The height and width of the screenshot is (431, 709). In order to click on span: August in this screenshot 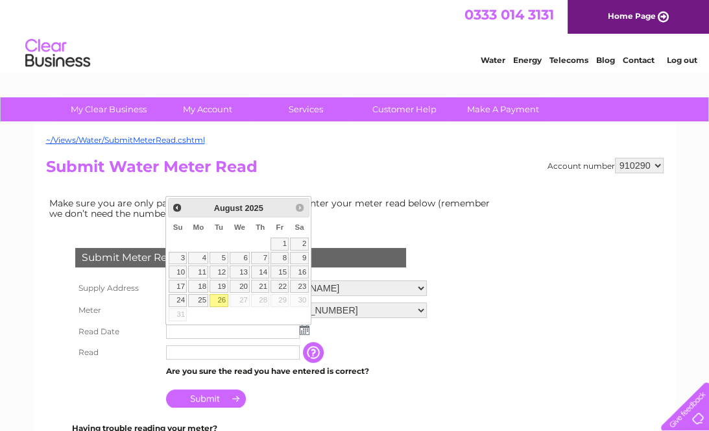, I will do `click(228, 208)`.